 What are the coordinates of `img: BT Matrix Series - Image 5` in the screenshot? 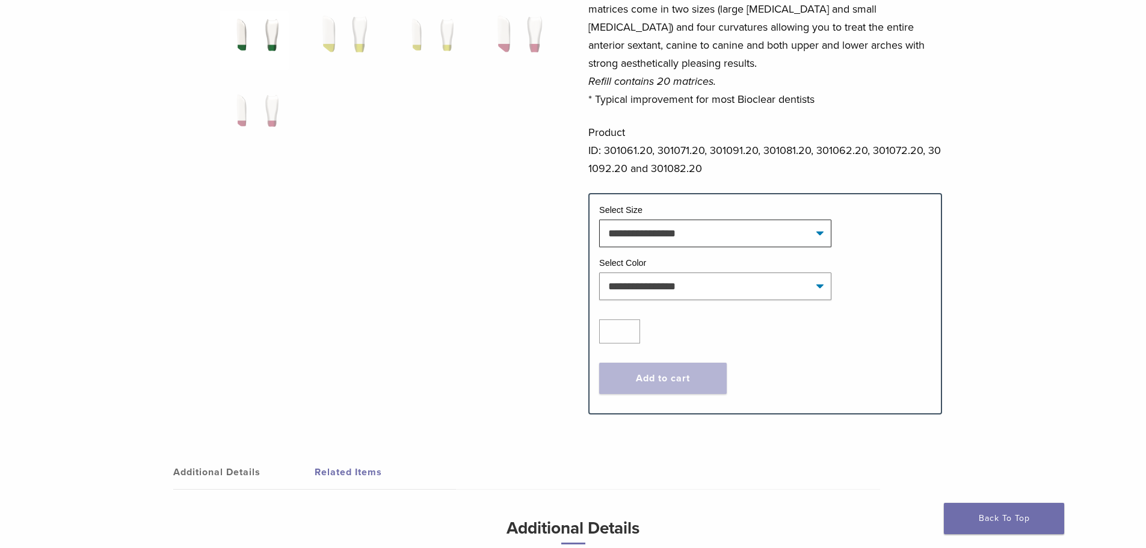 It's located at (254, 41).